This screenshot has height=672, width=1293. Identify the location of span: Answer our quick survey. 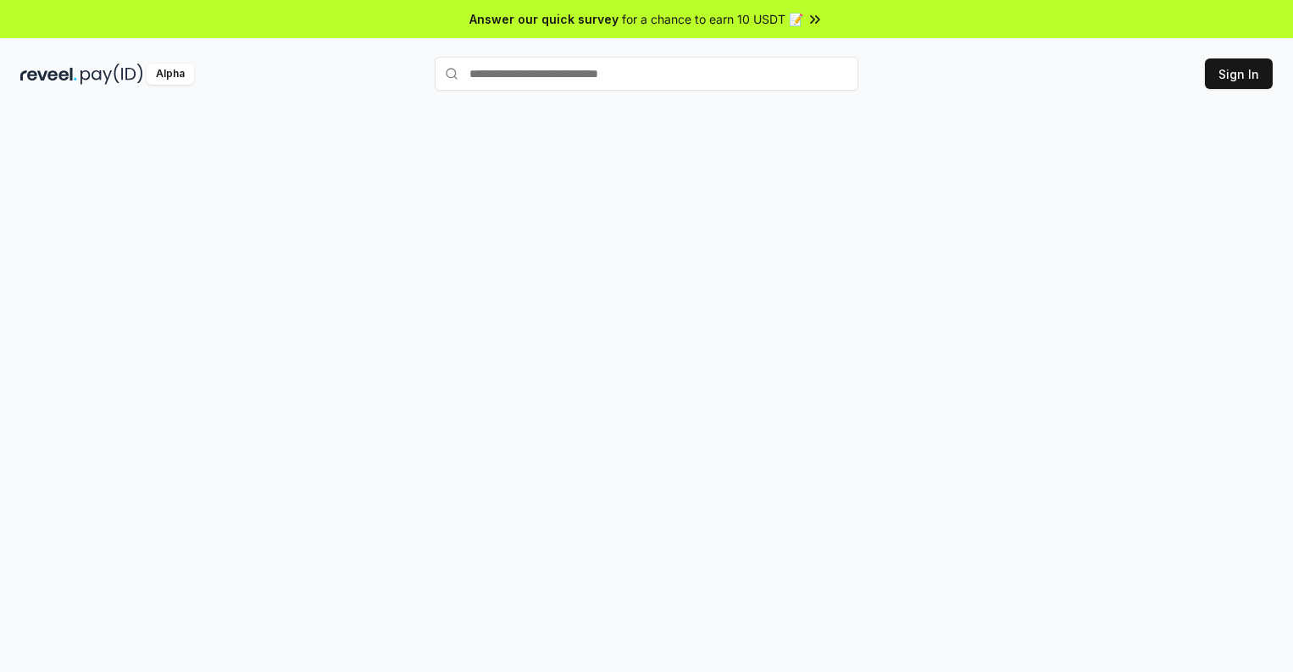
(544, 19).